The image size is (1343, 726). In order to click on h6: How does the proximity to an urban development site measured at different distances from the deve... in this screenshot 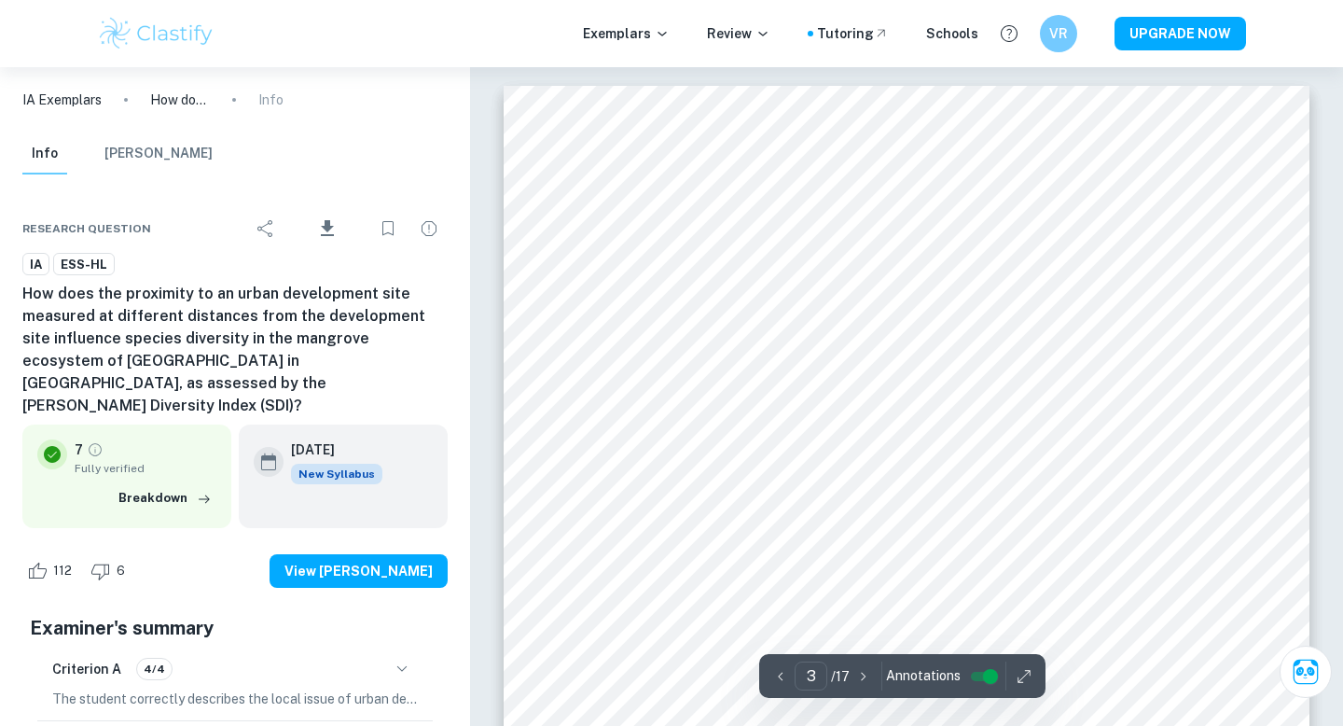, I will do `click(235, 350)`.